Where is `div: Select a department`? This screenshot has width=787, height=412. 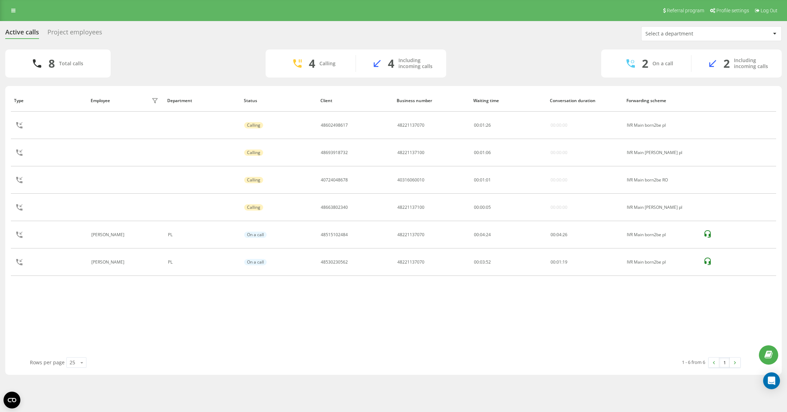 div: Select a department is located at coordinates (687, 34).